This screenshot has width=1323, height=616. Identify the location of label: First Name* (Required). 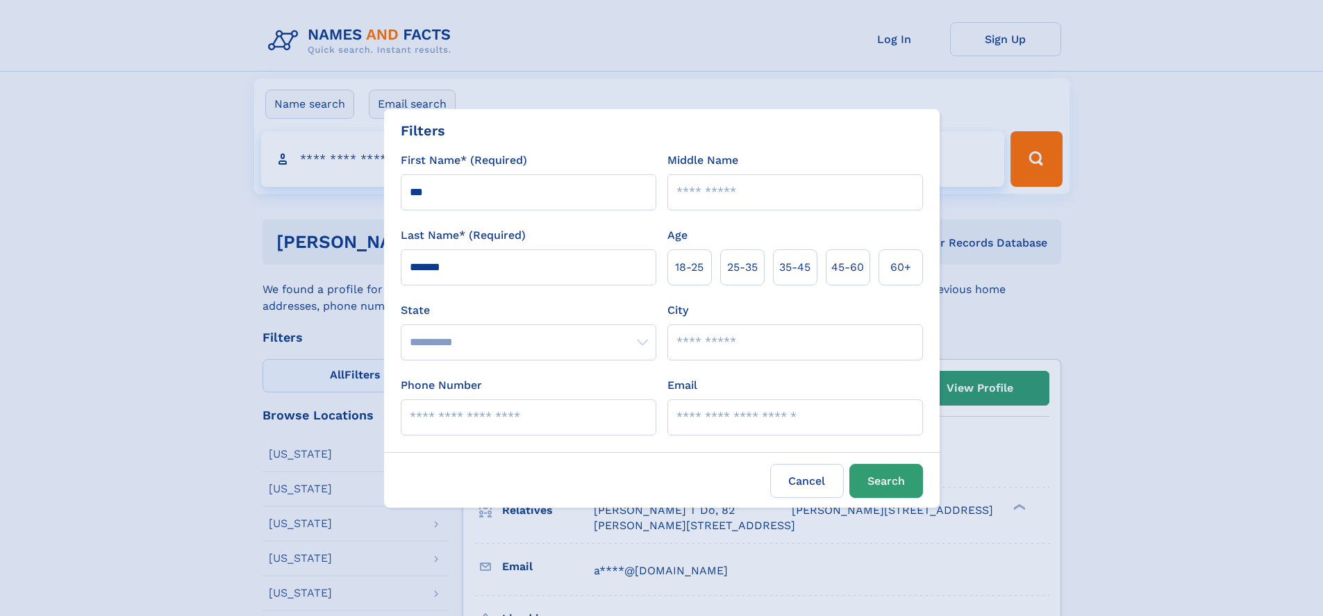
(464, 160).